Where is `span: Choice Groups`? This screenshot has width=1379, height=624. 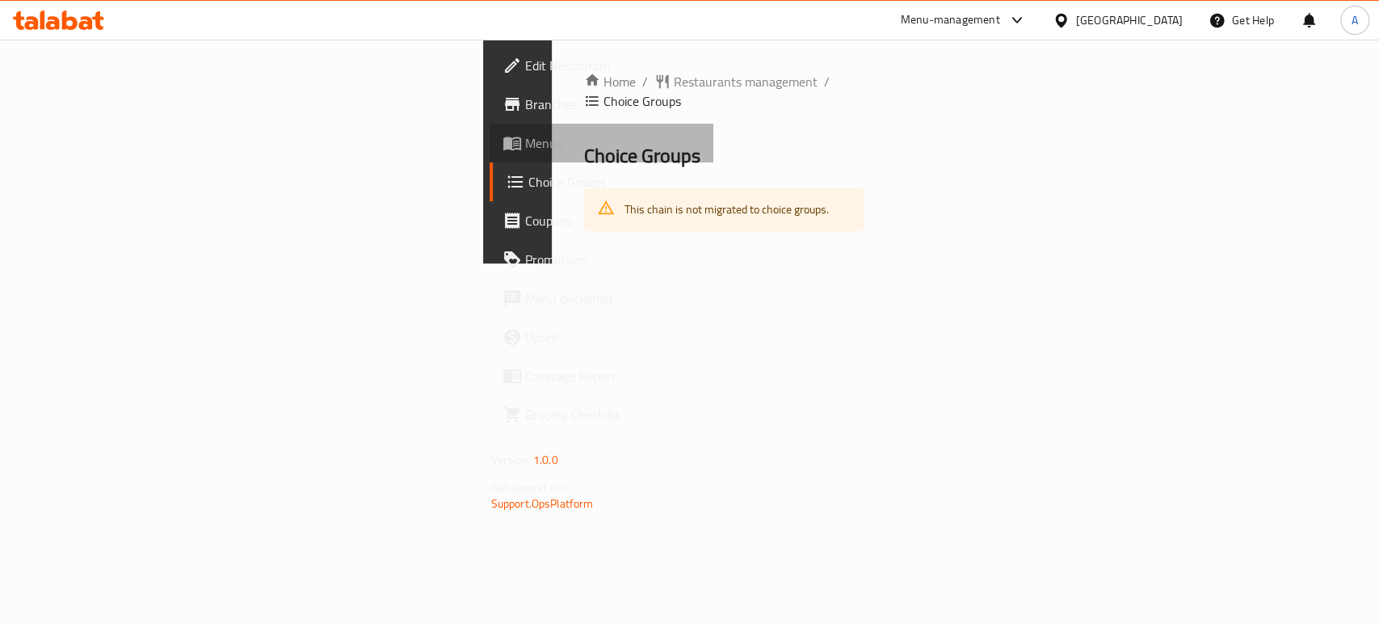
span: Choice Groups is located at coordinates (614, 182).